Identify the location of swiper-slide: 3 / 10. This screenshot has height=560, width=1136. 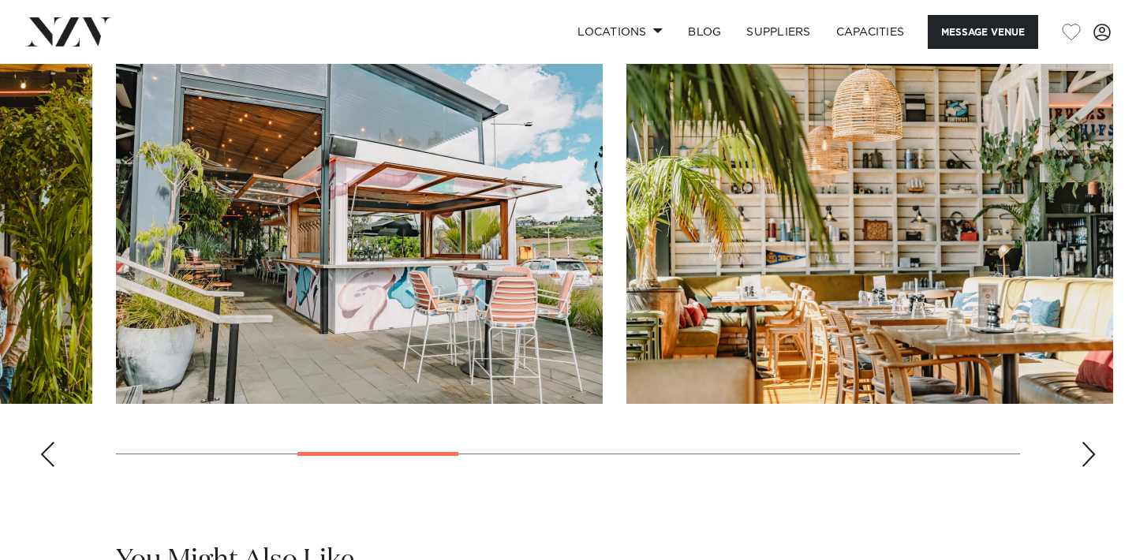
(359, 225).